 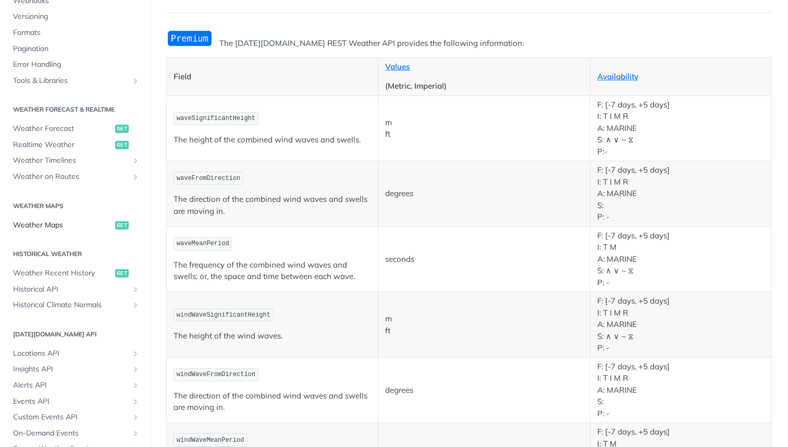 I want to click on span: Pagination, so click(x=76, y=49).